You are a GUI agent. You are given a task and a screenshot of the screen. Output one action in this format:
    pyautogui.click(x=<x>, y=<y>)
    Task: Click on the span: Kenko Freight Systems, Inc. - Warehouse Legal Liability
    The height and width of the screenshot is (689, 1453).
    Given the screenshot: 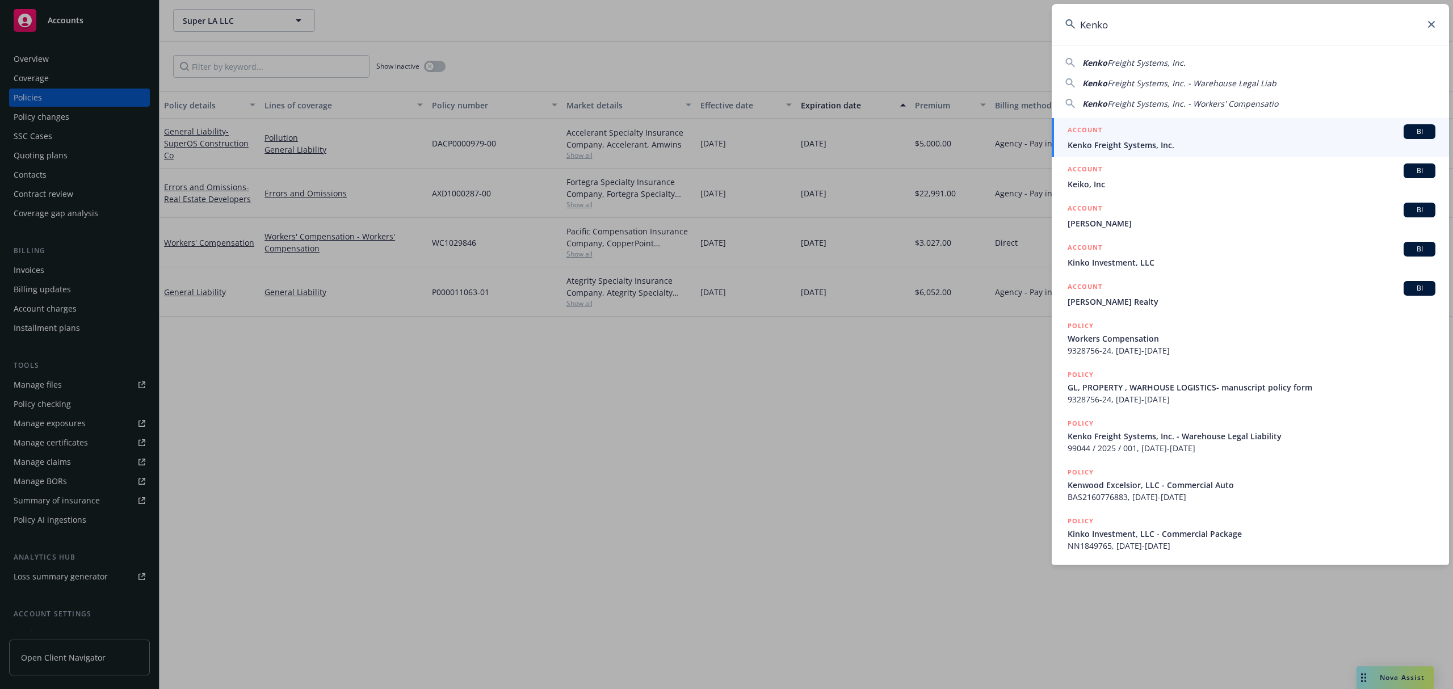 What is the action you would take?
    pyautogui.click(x=1251, y=436)
    